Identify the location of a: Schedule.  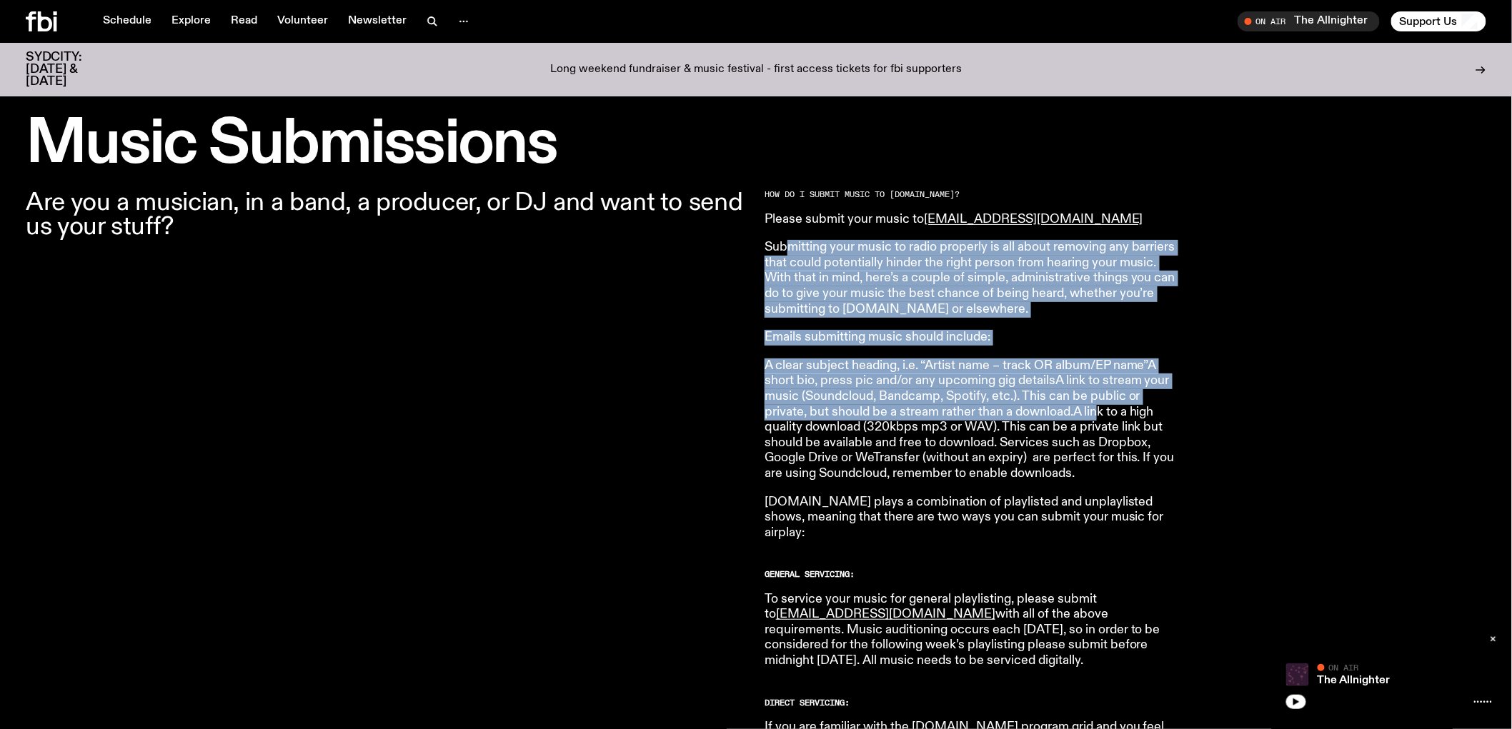
(127, 21).